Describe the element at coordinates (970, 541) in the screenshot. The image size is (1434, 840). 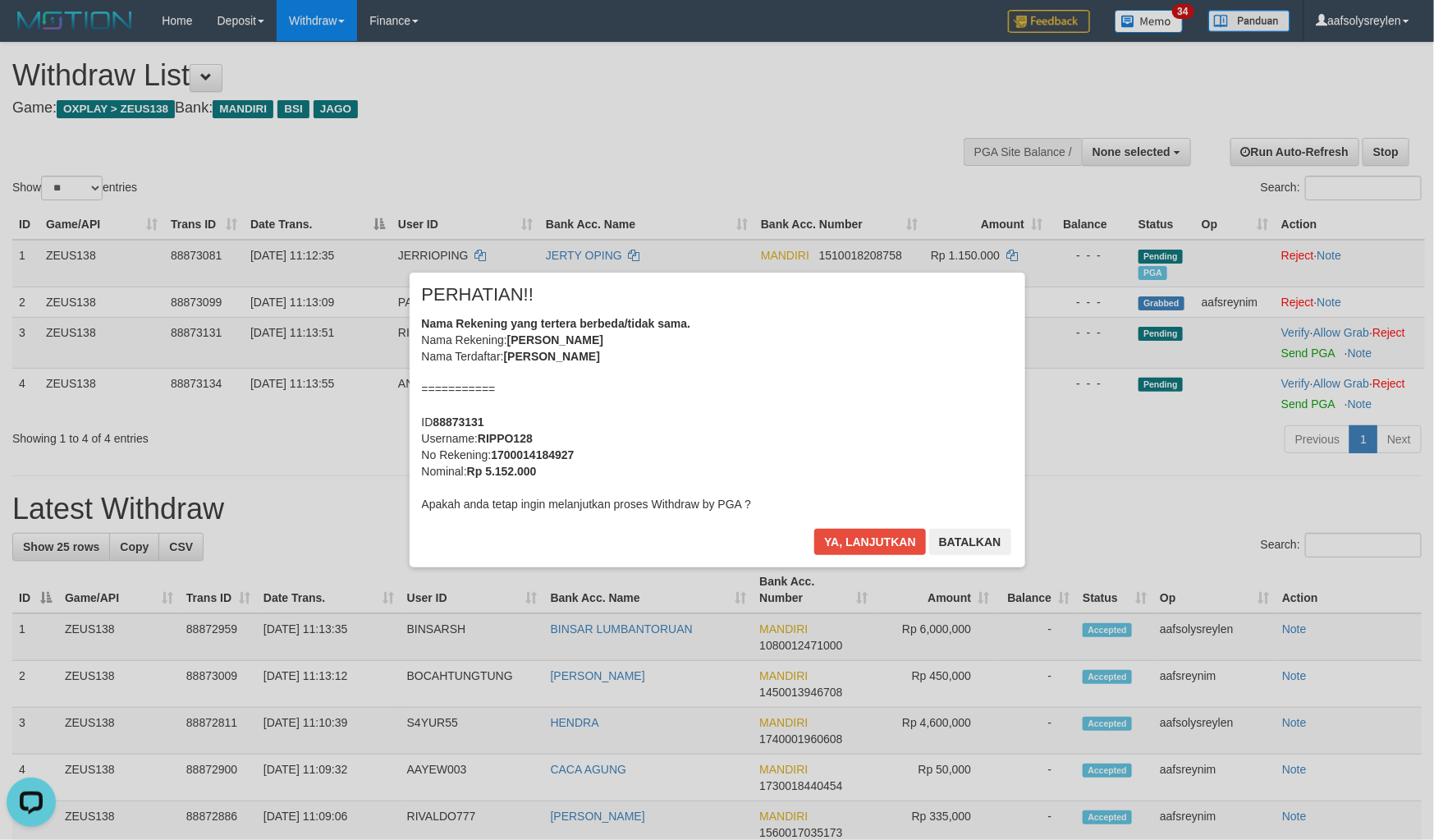
I see `button: Batalkan` at that location.